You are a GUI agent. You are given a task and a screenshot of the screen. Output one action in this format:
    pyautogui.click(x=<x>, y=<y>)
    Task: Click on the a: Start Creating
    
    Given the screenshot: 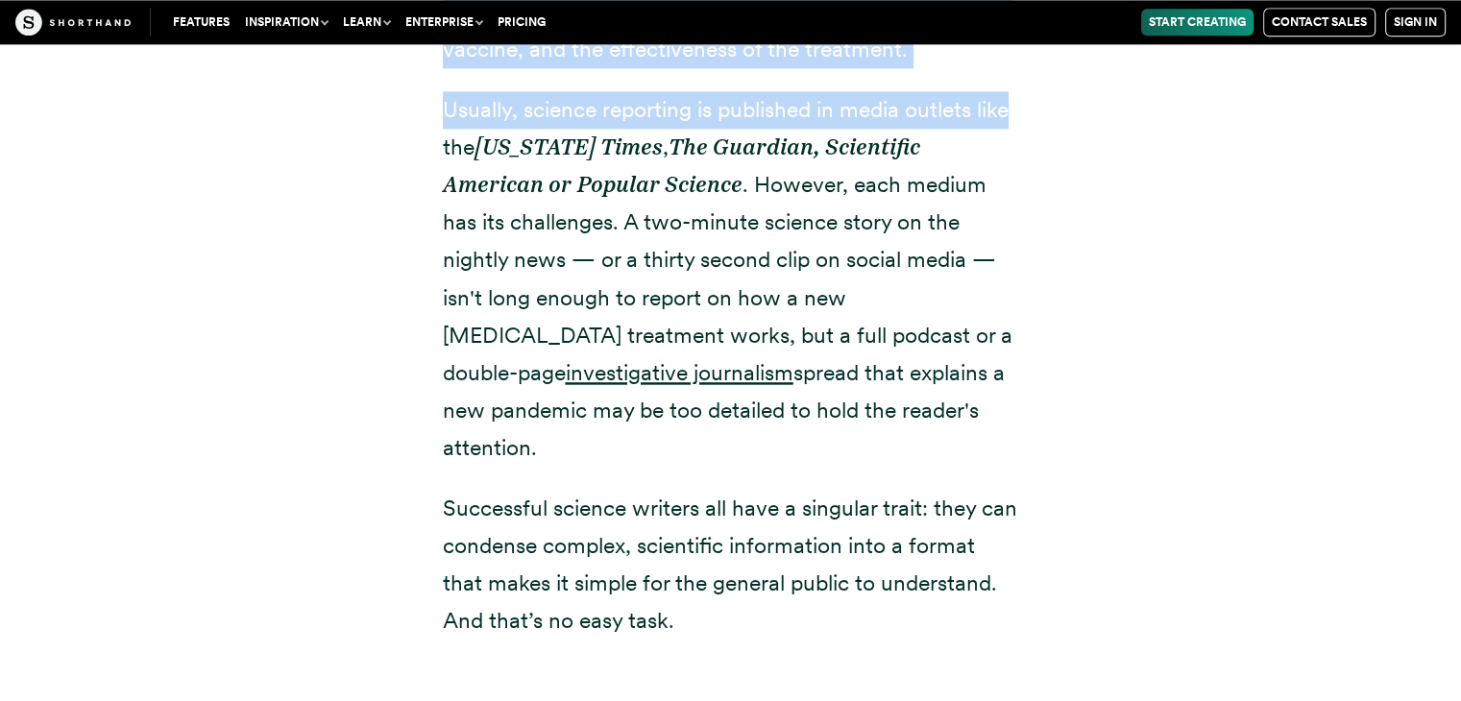 What is the action you would take?
    pyautogui.click(x=1197, y=22)
    